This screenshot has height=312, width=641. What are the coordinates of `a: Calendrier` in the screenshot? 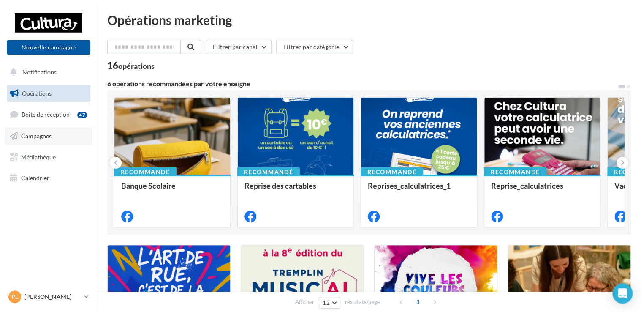 It's located at (49, 178).